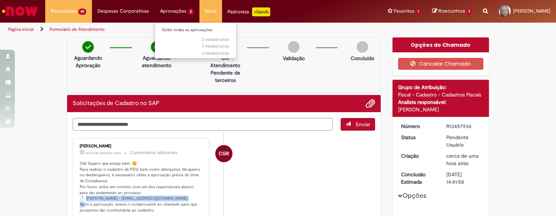  Describe the element at coordinates (261, 12) in the screenshot. I see `p: +GenAi` at that location.